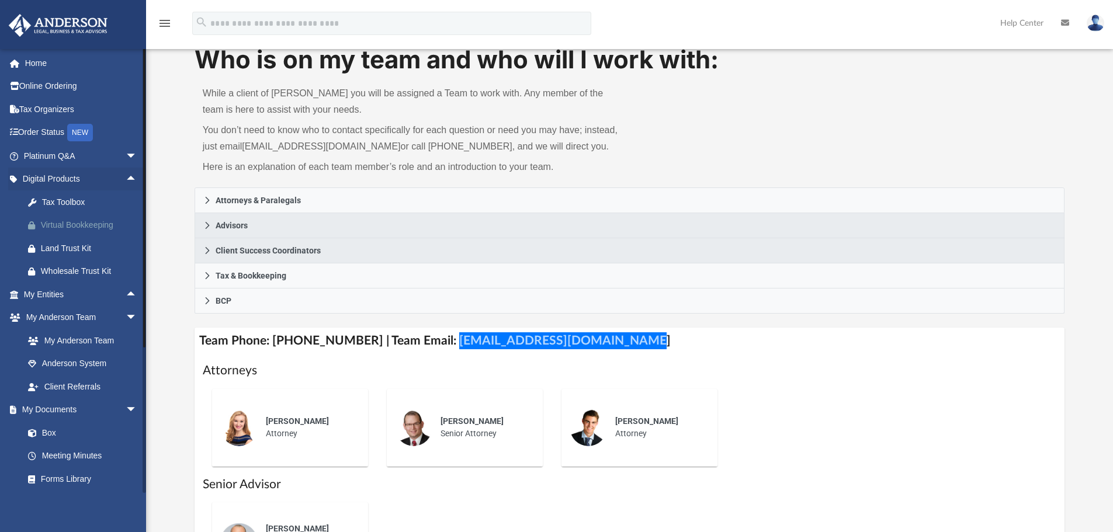  Describe the element at coordinates (85, 202) in the screenshot. I see `a: Tax Toolbox` at that location.